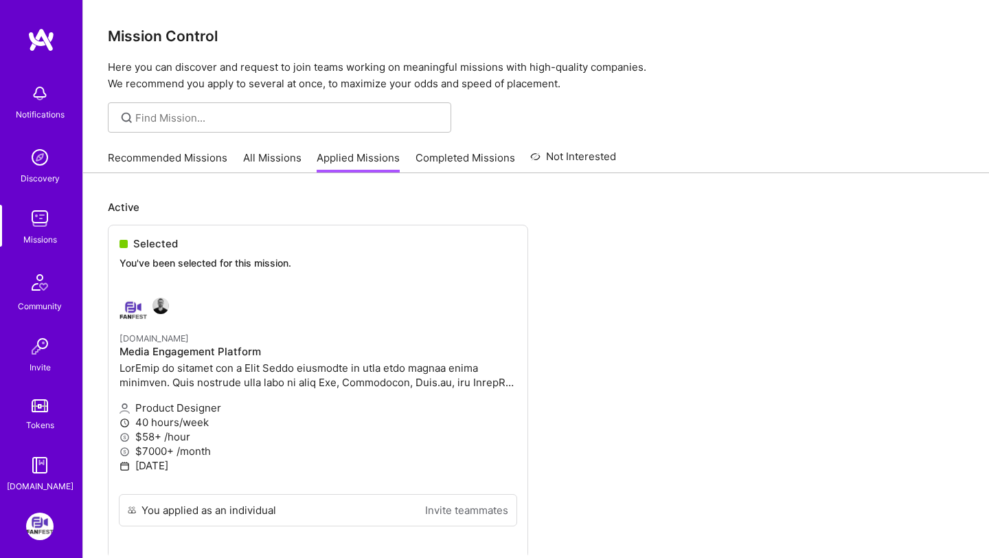 This screenshot has height=558, width=989. Describe the element at coordinates (573, 161) in the screenshot. I see `a: Not Interested` at that location.